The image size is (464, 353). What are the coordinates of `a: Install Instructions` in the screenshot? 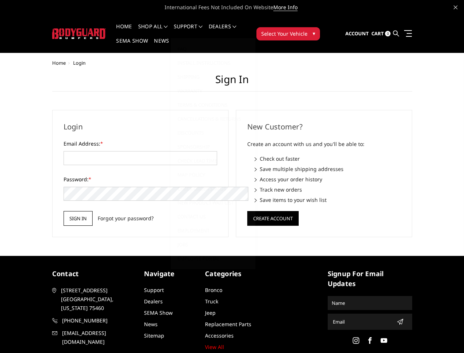 It's located at (213, 63).